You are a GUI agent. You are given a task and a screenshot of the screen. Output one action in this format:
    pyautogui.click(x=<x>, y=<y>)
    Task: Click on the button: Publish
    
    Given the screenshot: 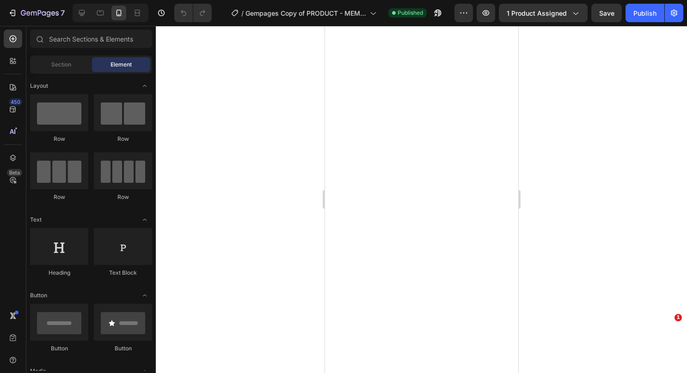 What is the action you would take?
    pyautogui.click(x=645, y=13)
    